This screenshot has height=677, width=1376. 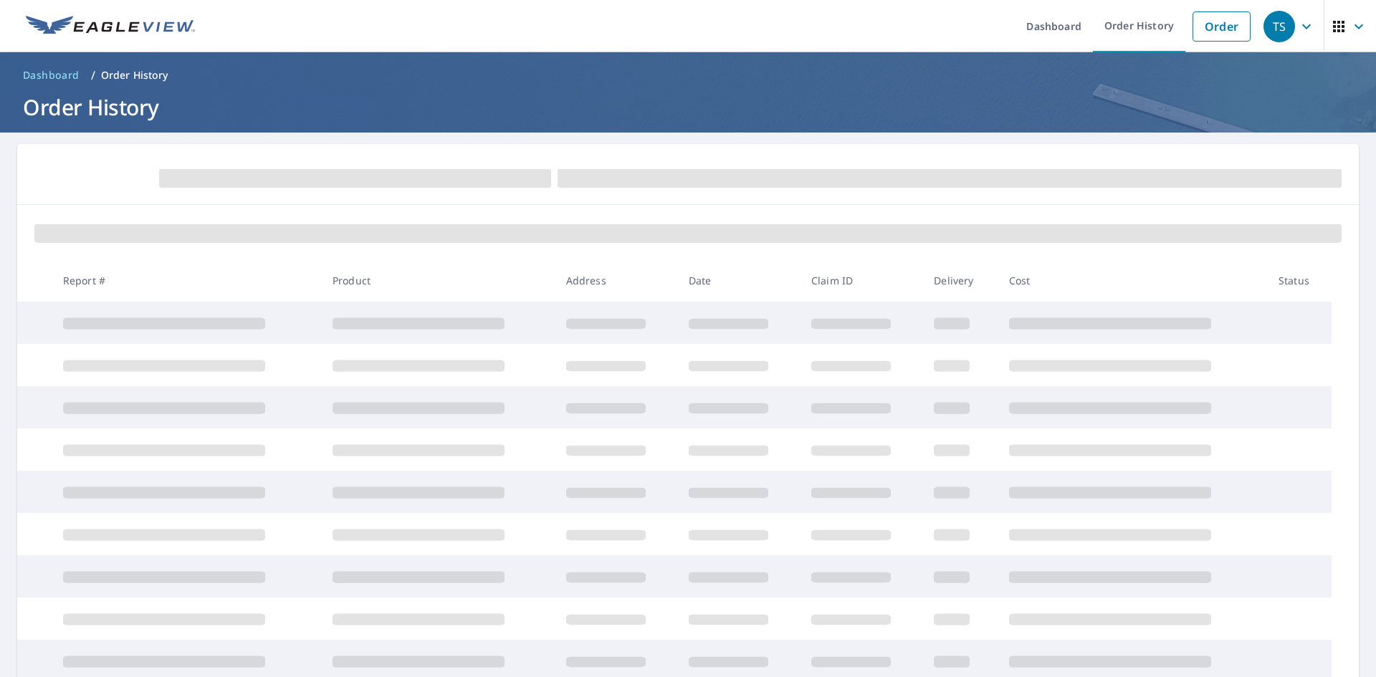 What do you see at coordinates (1279, 27) in the screenshot?
I see `div: TS` at bounding box center [1279, 27].